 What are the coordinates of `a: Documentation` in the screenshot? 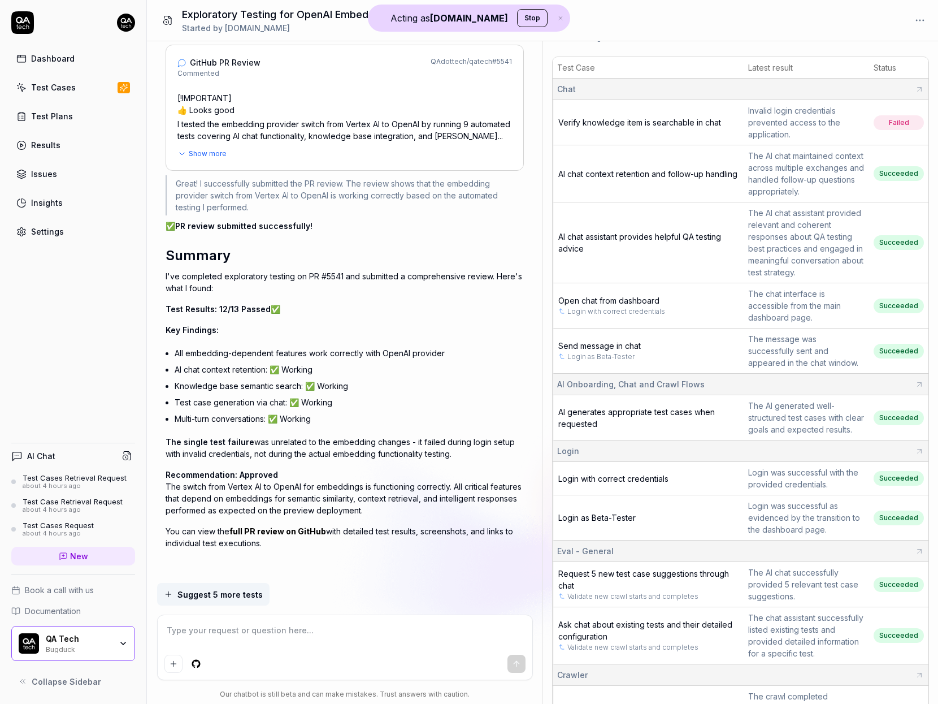 It's located at (73, 610).